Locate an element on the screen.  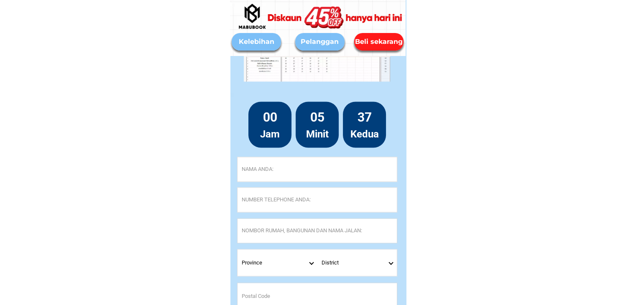
input: Input phone_number is located at coordinates (317, 200).